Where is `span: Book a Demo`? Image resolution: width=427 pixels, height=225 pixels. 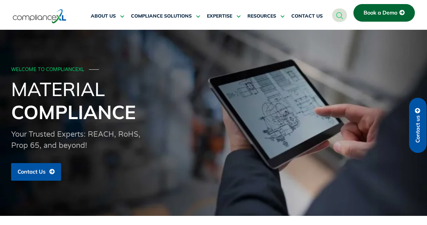 span: Book a Demo is located at coordinates (381, 13).